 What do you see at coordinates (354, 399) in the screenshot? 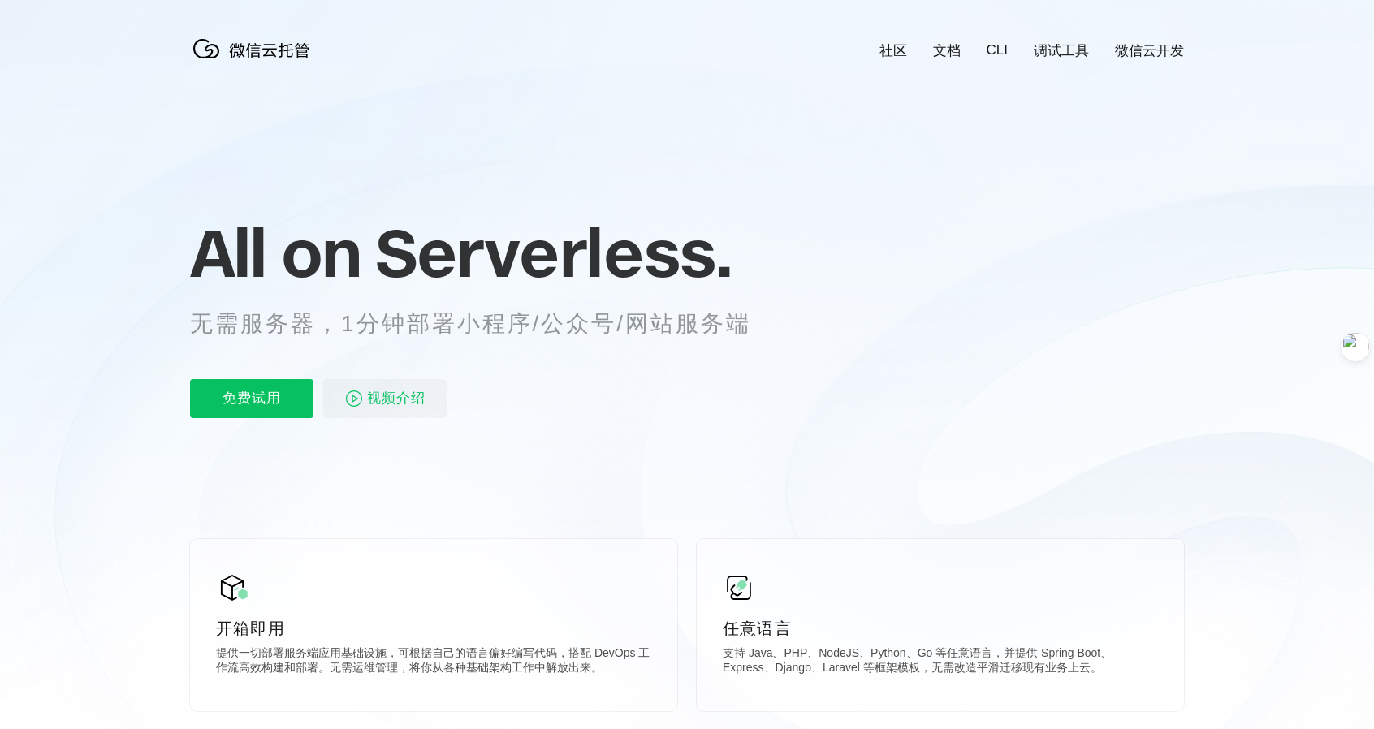
I see `img: video_play.svg` at bounding box center [354, 399].